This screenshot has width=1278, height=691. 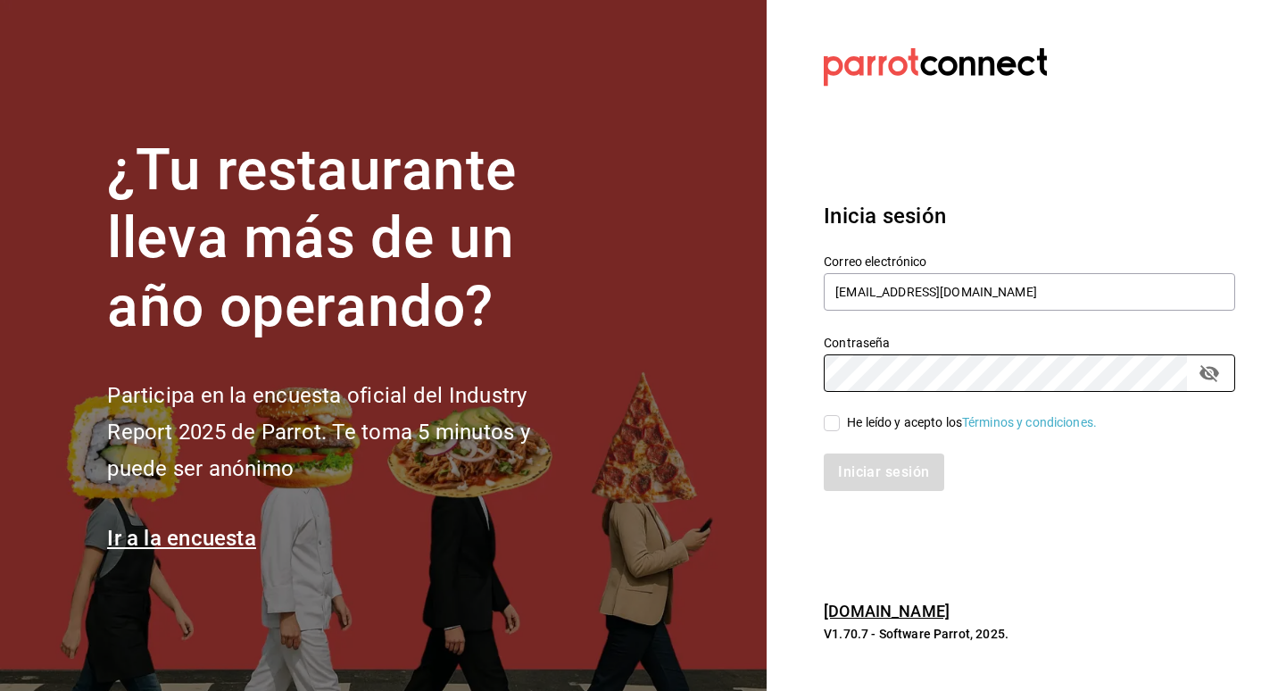 I want to click on p: V1.70.7 - Software Parrot, 2025., so click(x=1029, y=634).